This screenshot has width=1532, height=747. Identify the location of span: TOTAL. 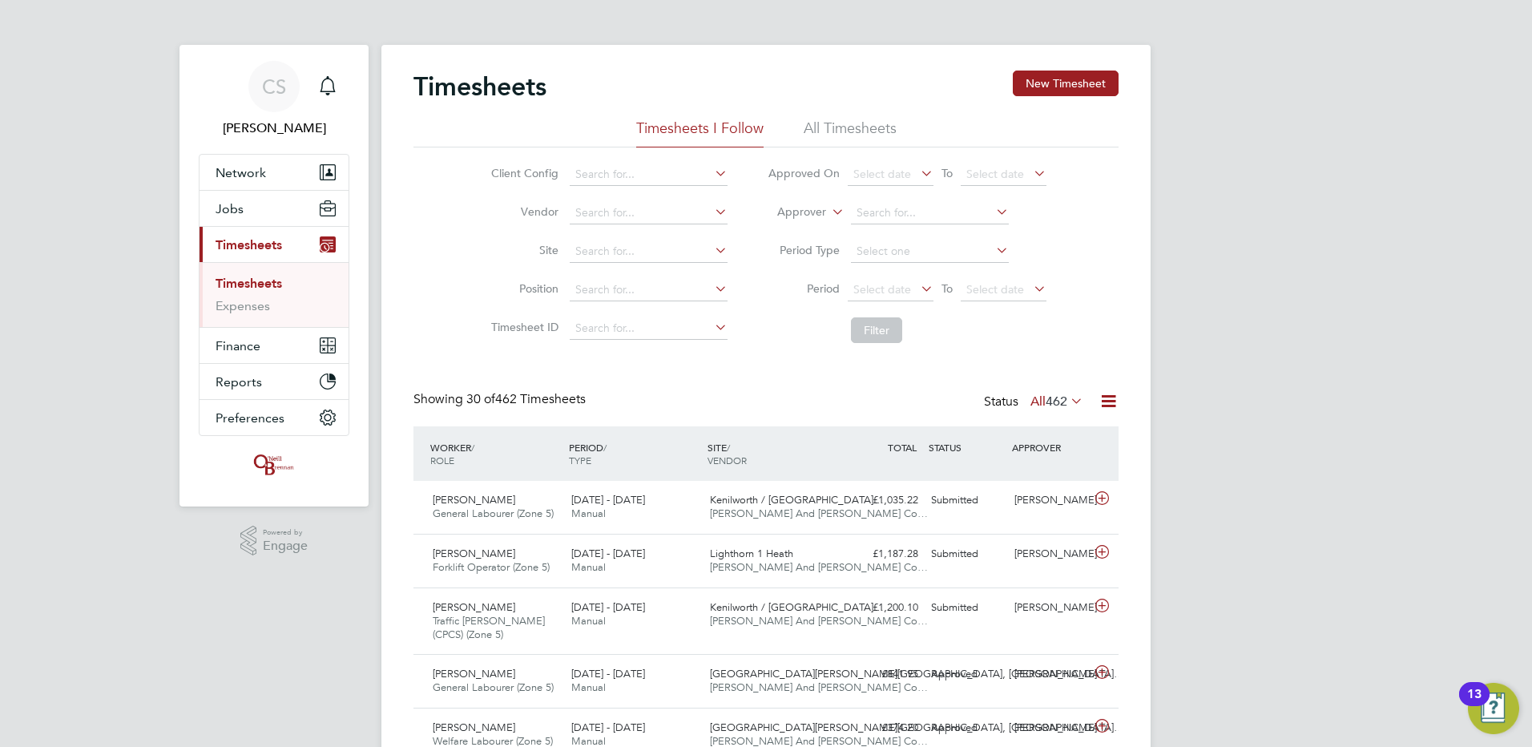
(902, 447).